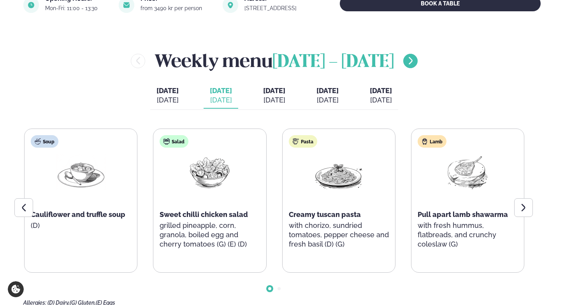  Describe the element at coordinates (81, 172) in the screenshot. I see `img: Soup.png` at that location.